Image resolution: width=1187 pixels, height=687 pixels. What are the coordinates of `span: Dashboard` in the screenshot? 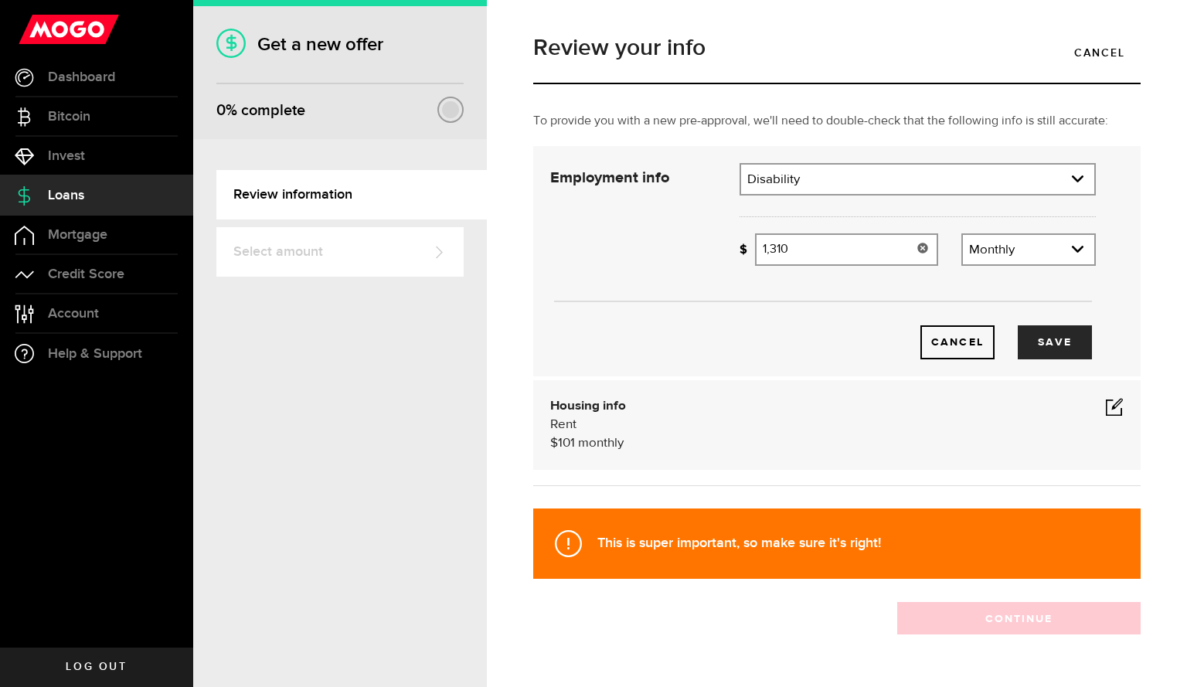 It's located at (81, 77).